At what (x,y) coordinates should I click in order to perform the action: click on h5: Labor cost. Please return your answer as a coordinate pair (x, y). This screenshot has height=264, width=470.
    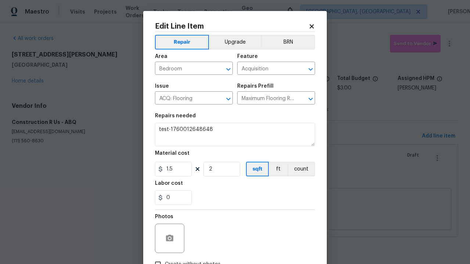
    Looking at the image, I should click on (169, 184).